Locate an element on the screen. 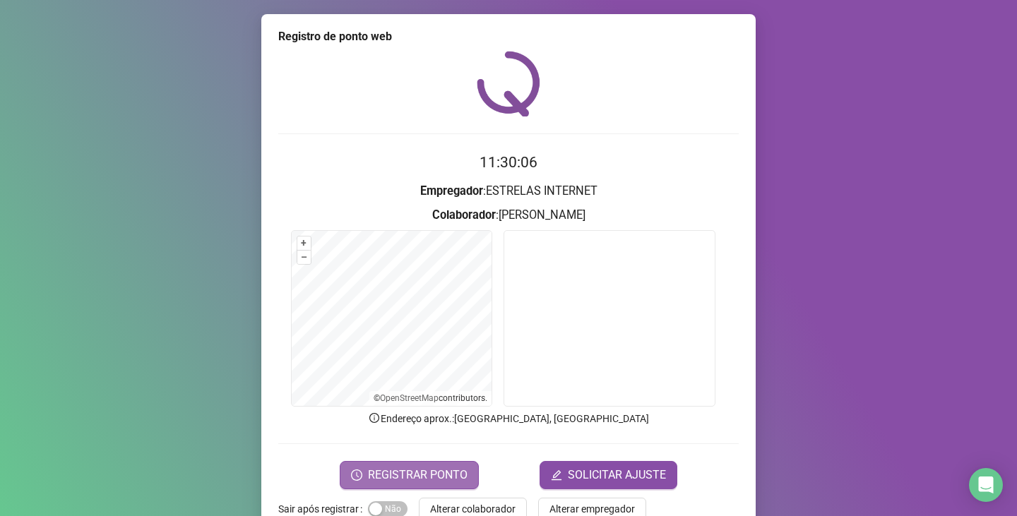 This screenshot has height=516, width=1017. div: Registro de ponto web is located at coordinates (509, 37).